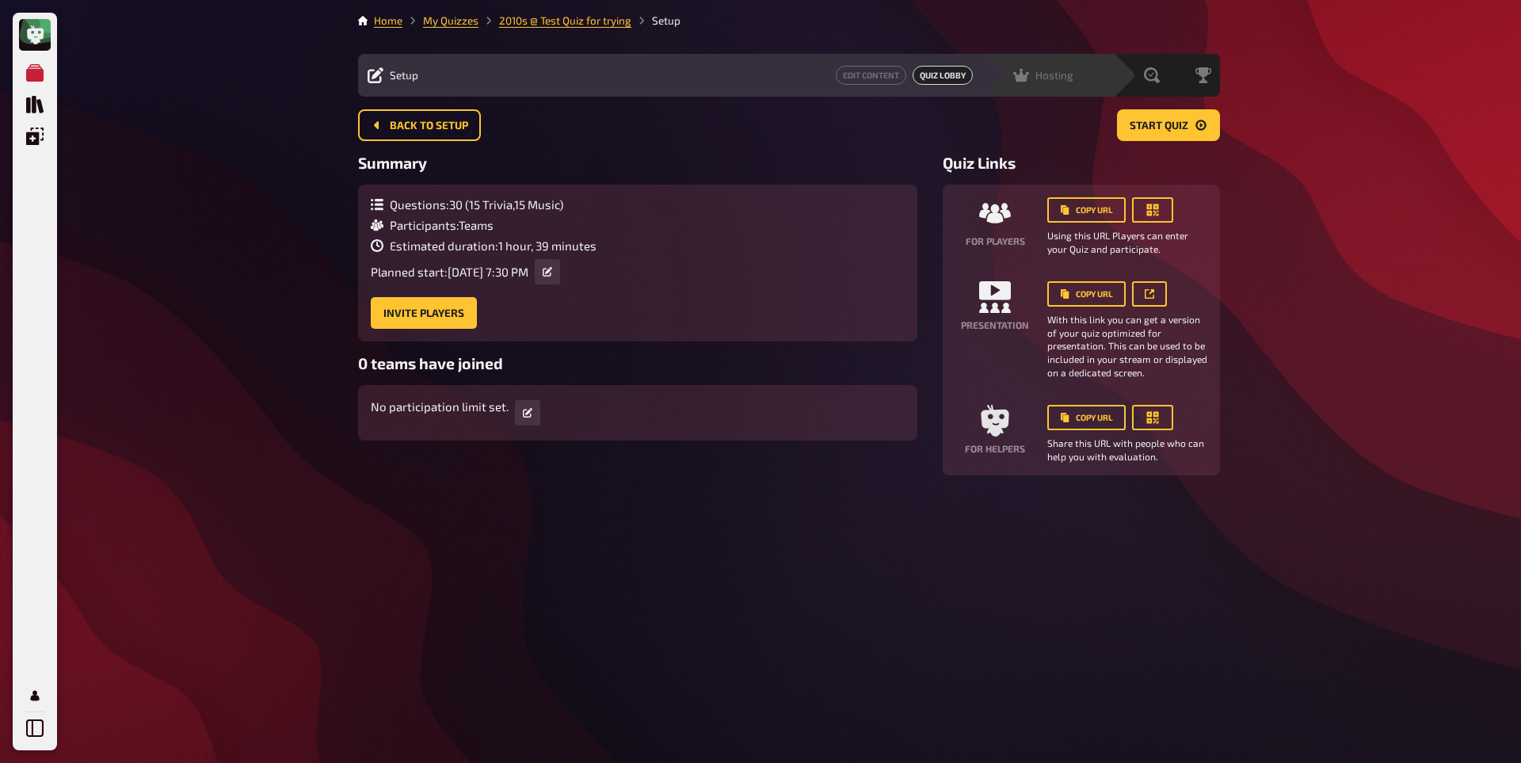  I want to click on a: Home, so click(388, 21).